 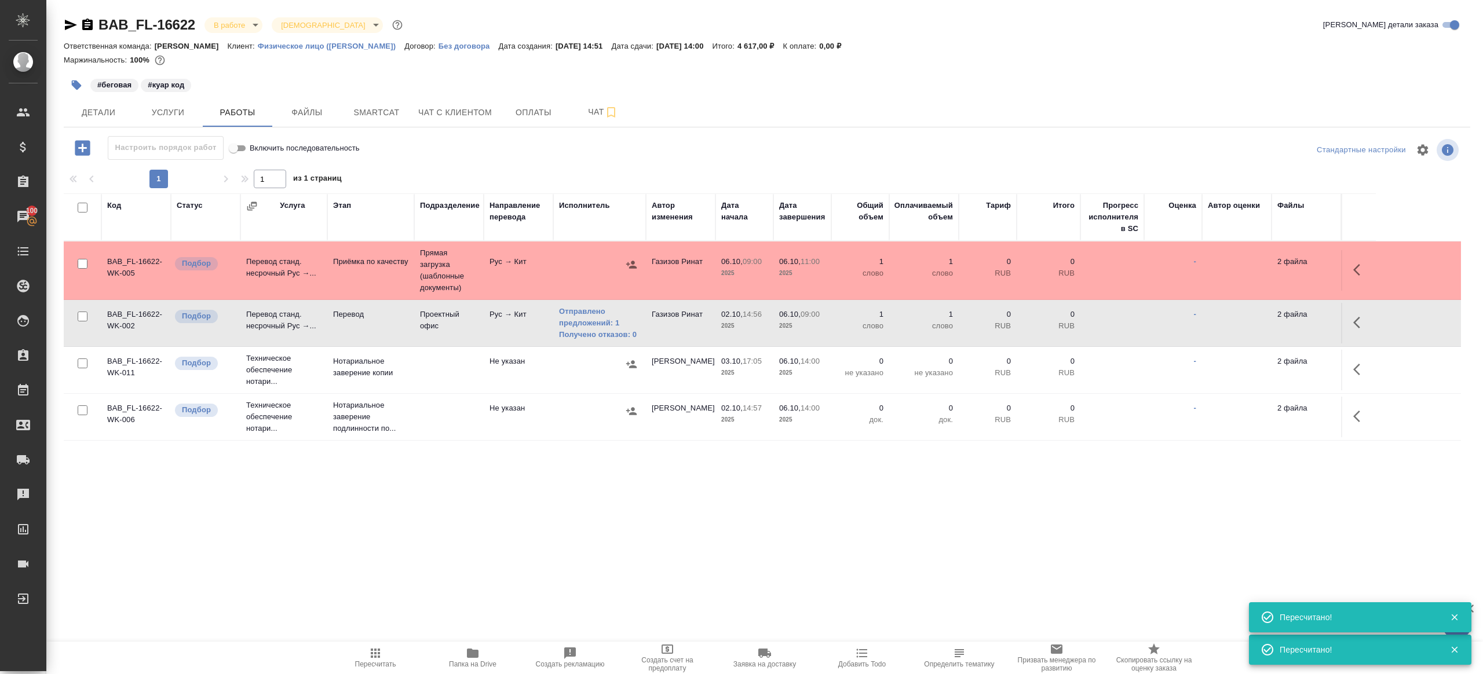 I want to click on p: К оплате:, so click(x=801, y=46).